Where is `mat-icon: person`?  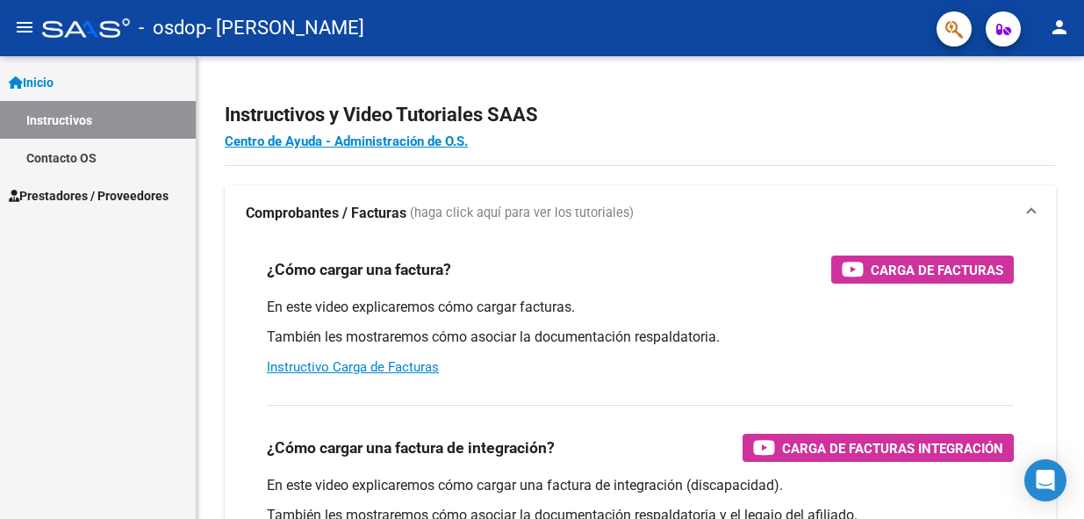
mat-icon: person is located at coordinates (1059, 27).